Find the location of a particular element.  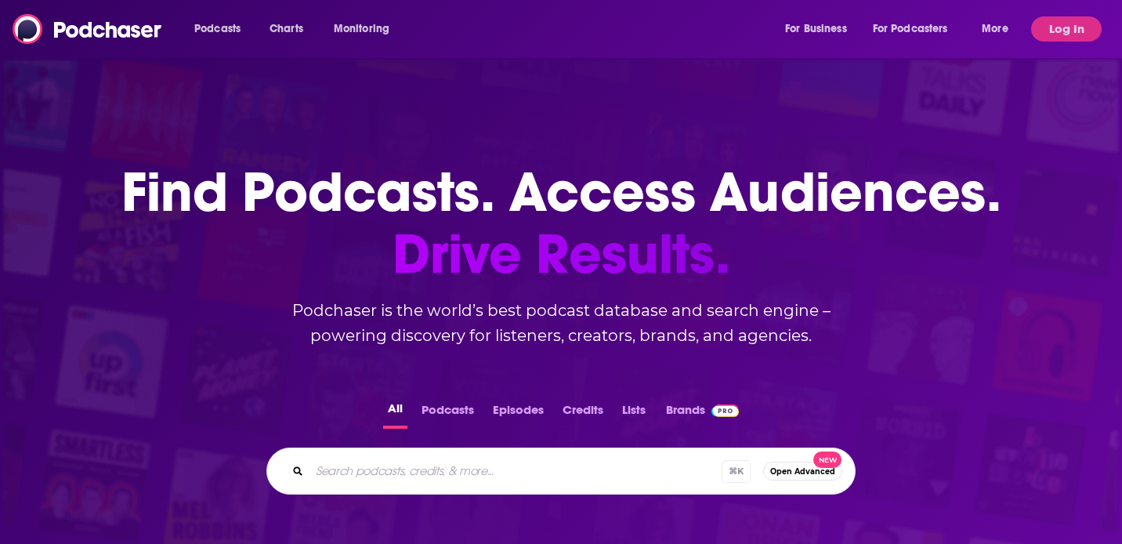

h2: Podchaser is the world’s best podcast database and search engine – powering discovery for listene... is located at coordinates (561, 323).